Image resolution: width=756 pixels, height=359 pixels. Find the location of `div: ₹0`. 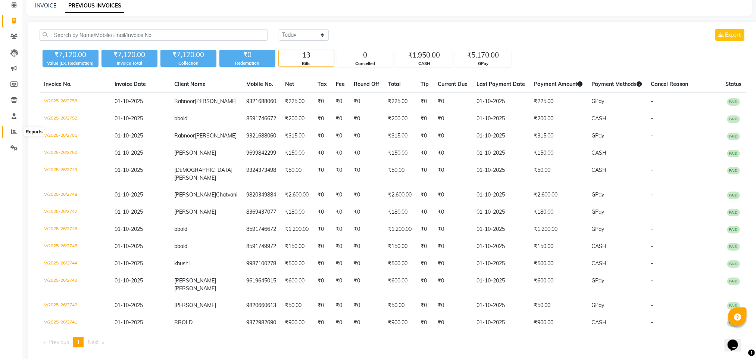

div: ₹0 is located at coordinates (247, 55).